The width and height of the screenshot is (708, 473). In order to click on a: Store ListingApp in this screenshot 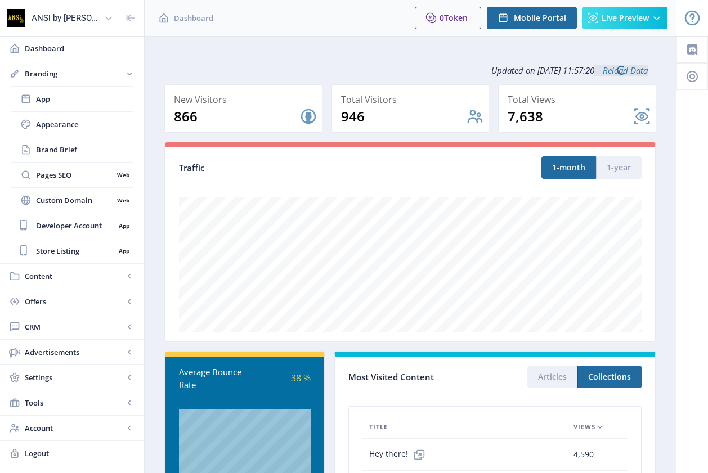, I will do `click(72, 251)`.